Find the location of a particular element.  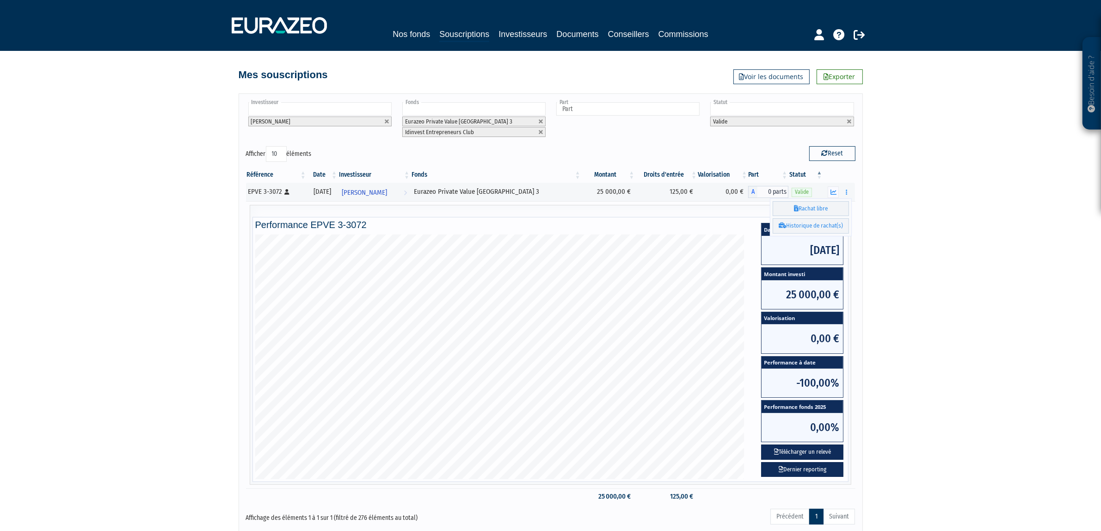

span: Performance fonds 2025 is located at coordinates (803, 407).